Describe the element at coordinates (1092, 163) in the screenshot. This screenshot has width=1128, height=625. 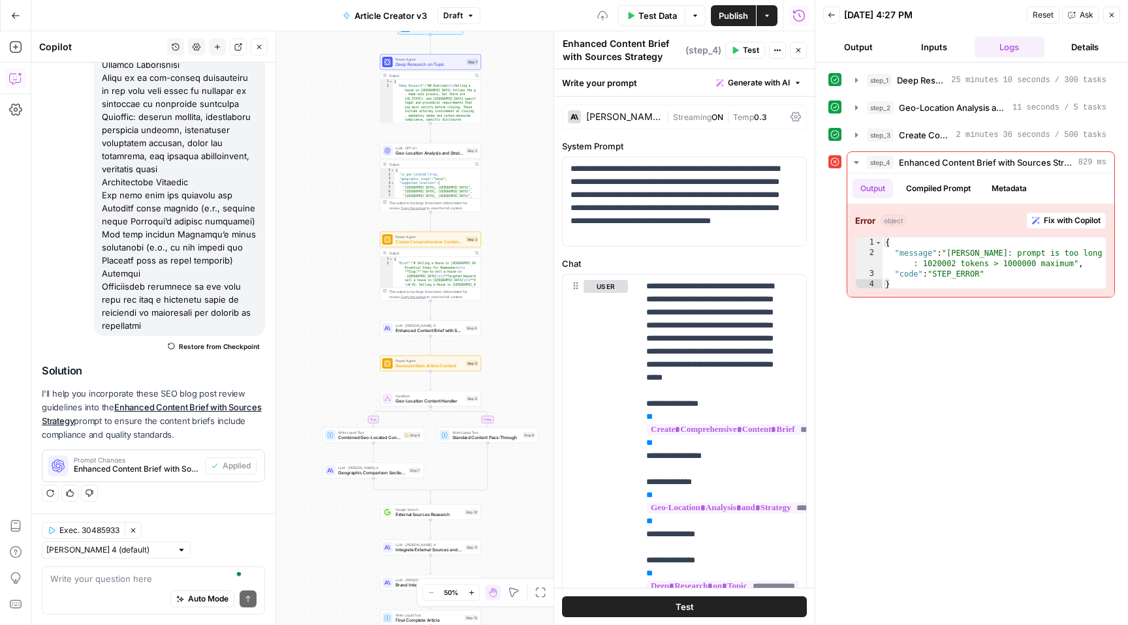
I see `span: 829 ms` at that location.